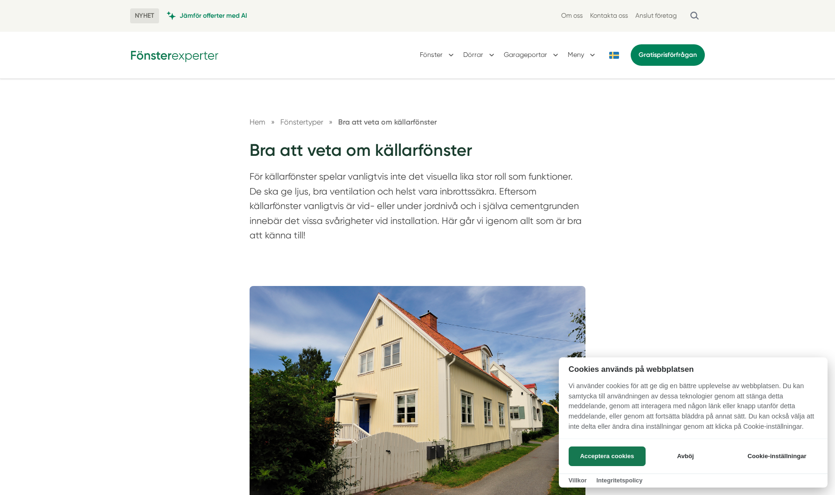 The image size is (835, 495). What do you see at coordinates (685, 456) in the screenshot?
I see `button: Avböj` at bounding box center [685, 456].